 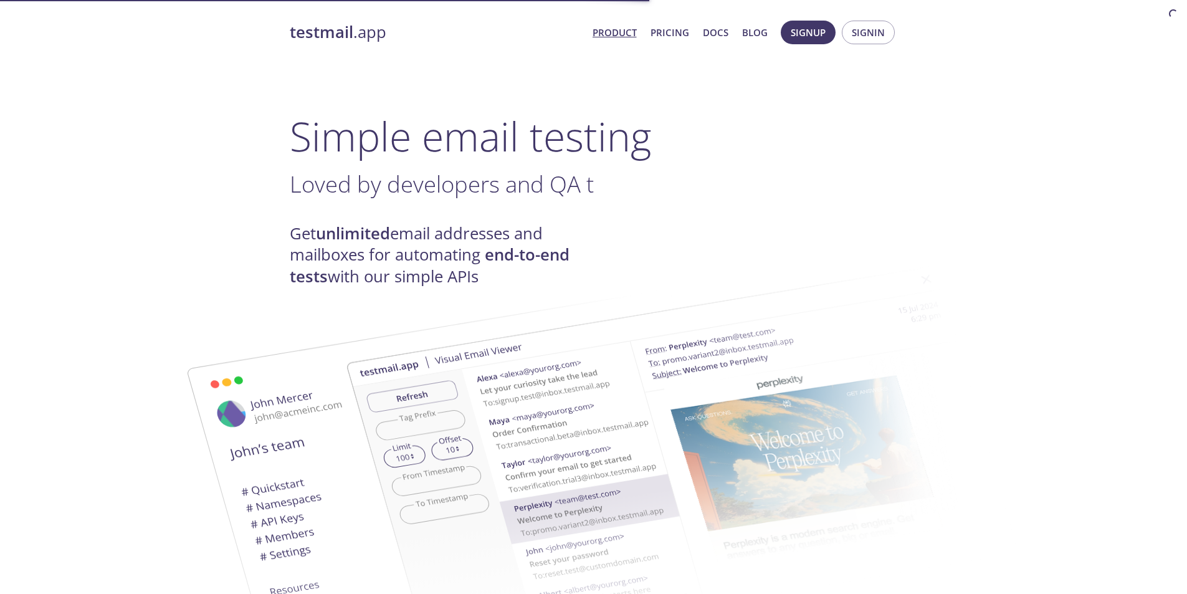 What do you see at coordinates (442, 184) in the screenshot?
I see `span: Loved by developers and QA t` at bounding box center [442, 184].